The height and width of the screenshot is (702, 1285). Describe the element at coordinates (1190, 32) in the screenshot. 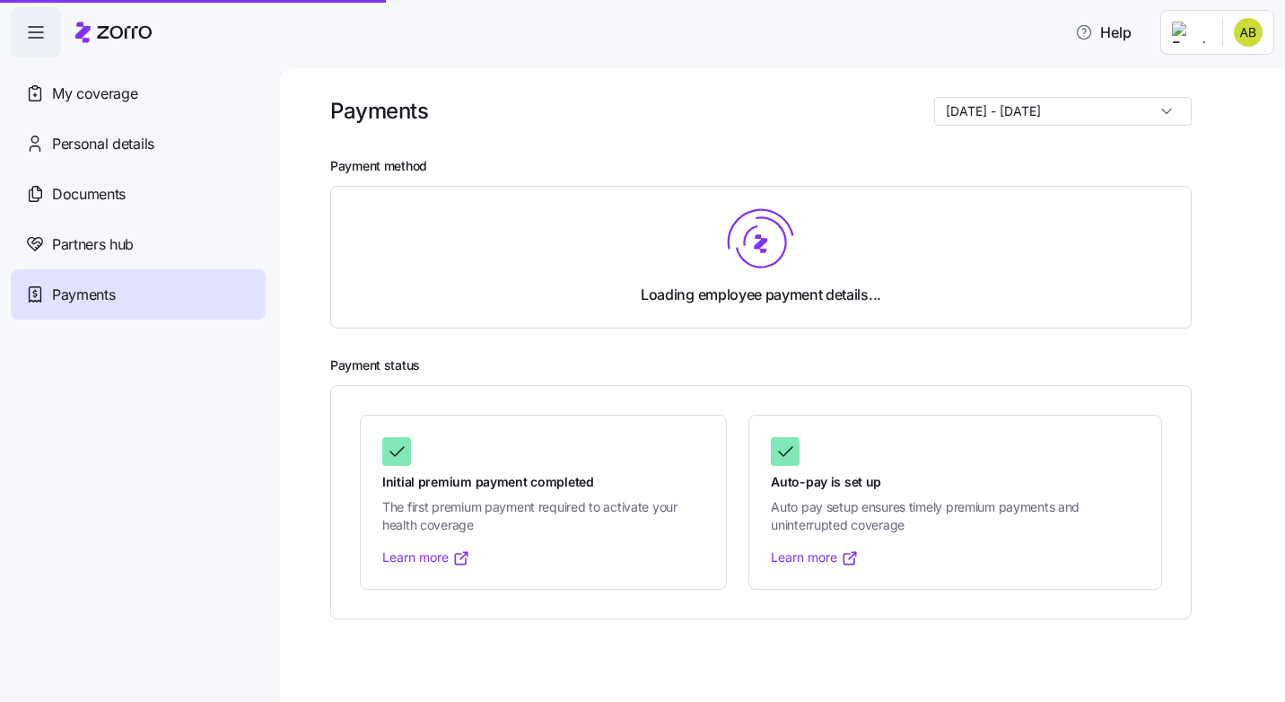

I see `img: Employer logo` at that location.